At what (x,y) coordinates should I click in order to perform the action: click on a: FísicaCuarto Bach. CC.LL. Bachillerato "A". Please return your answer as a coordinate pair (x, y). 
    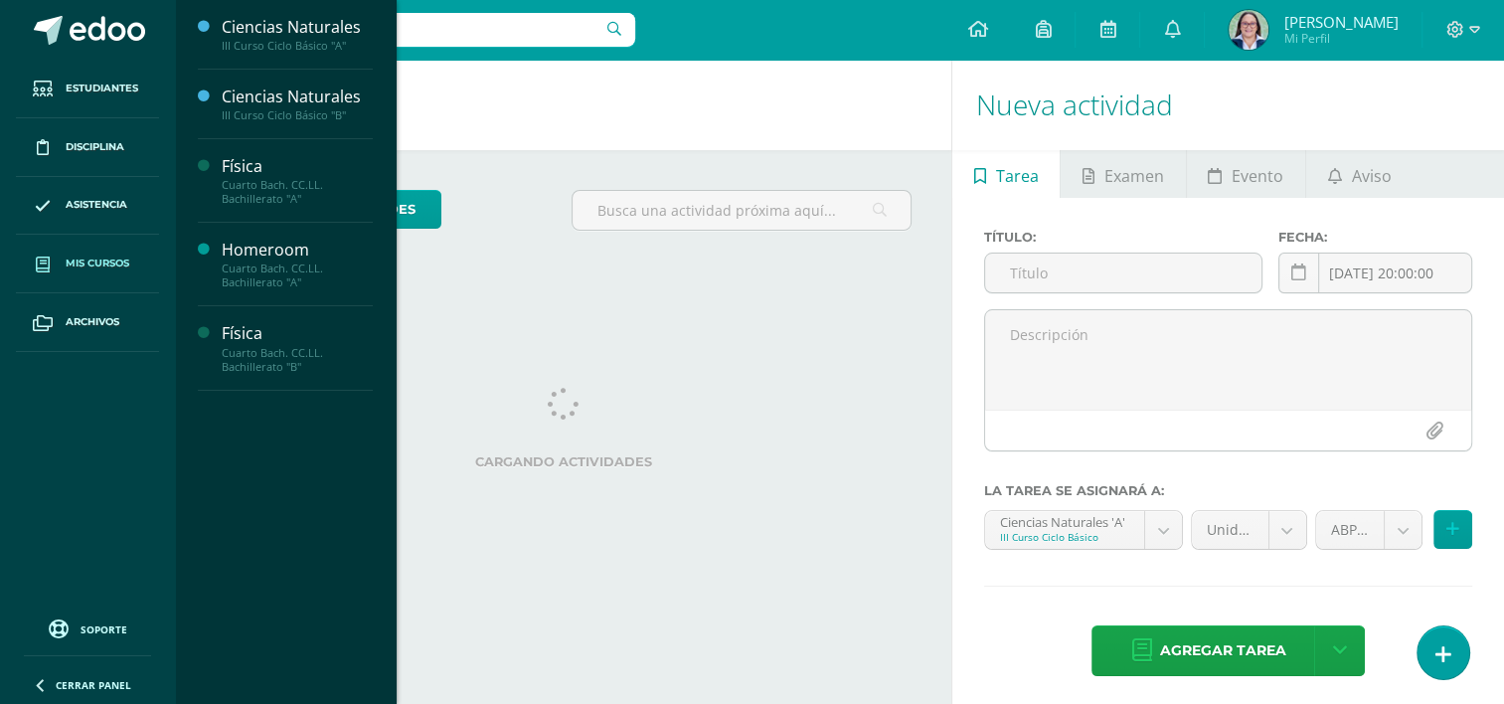
    Looking at the image, I should click on (297, 180).